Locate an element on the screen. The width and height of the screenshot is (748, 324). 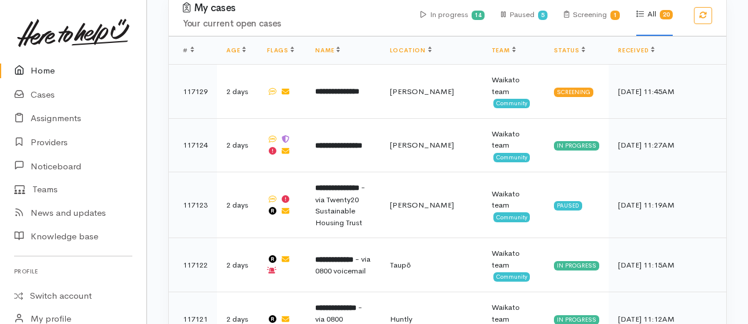
td: 117123 is located at coordinates (193, 205).